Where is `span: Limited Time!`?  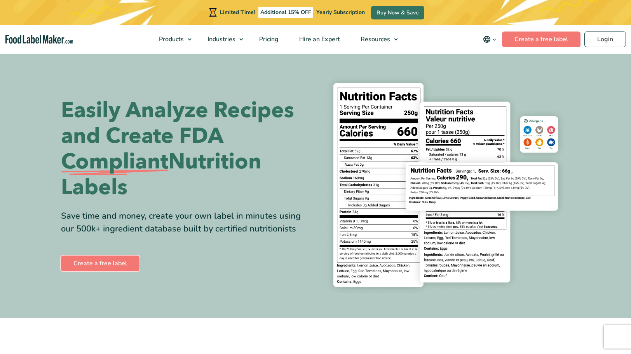 span: Limited Time! is located at coordinates (237, 12).